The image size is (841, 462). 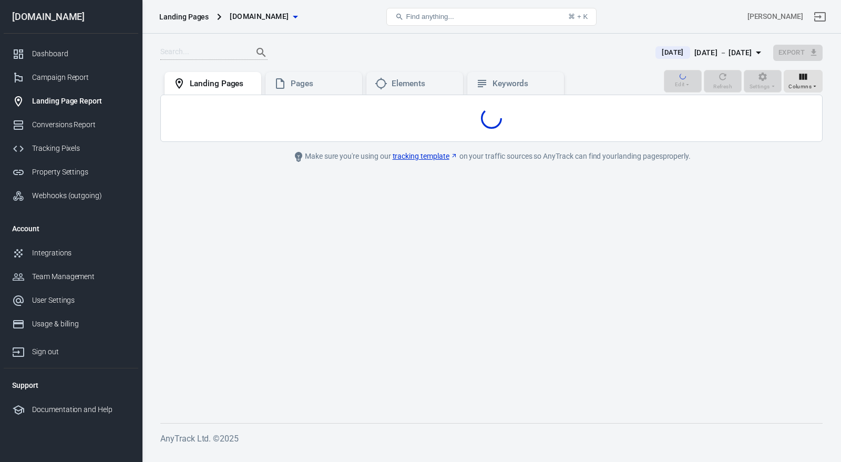 What do you see at coordinates (71, 77) in the screenshot?
I see `a: Campaign Report` at bounding box center [71, 77].